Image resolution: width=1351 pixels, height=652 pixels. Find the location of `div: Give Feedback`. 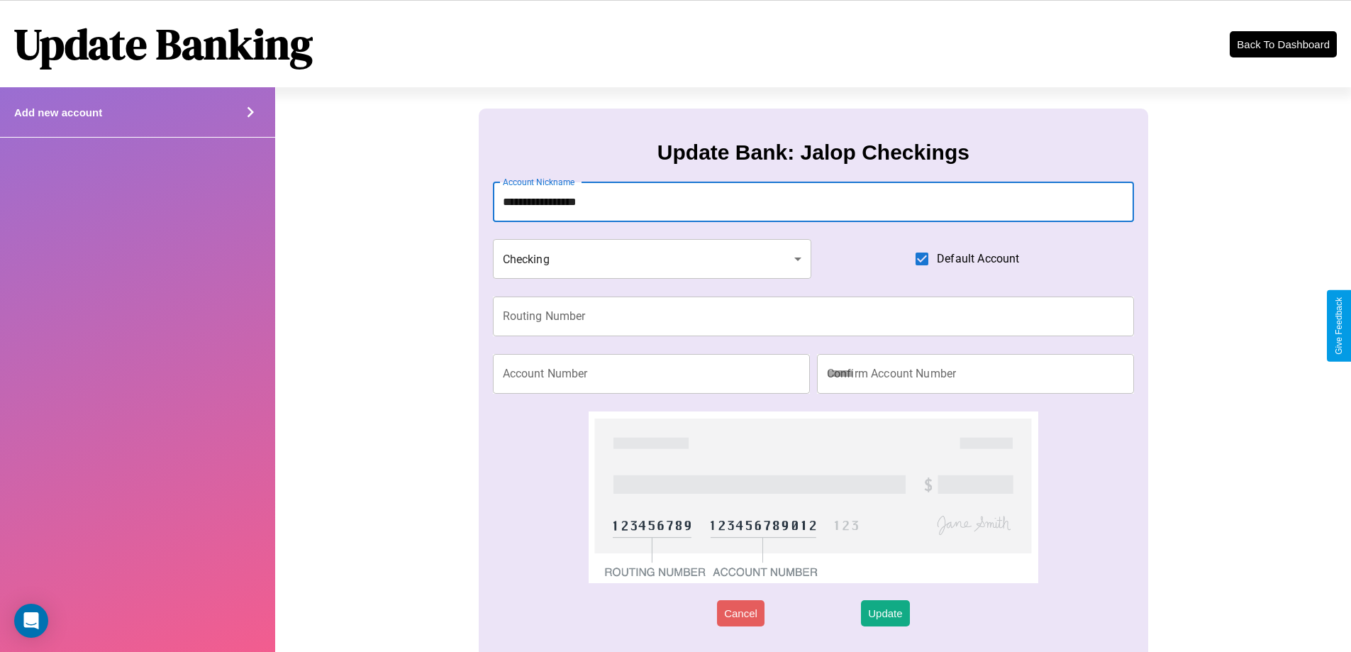

div: Give Feedback is located at coordinates (1339, 325).